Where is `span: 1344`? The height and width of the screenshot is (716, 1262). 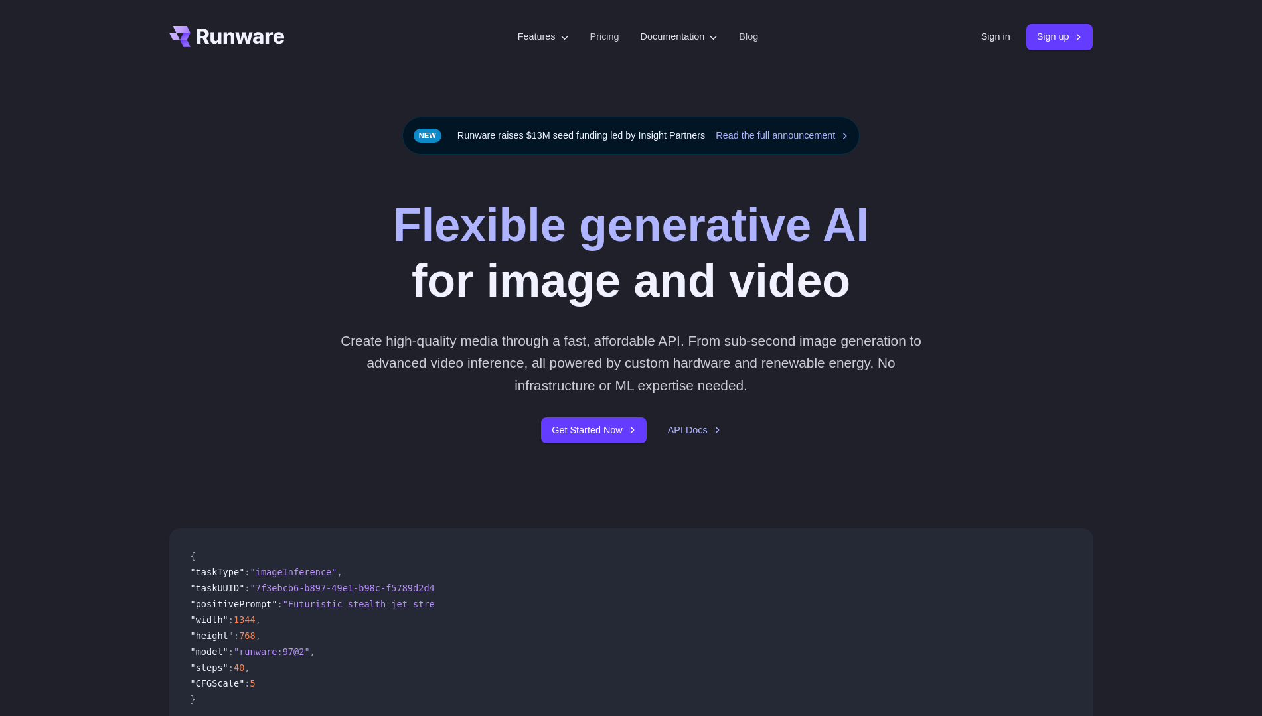 span: 1344 is located at coordinates (244, 620).